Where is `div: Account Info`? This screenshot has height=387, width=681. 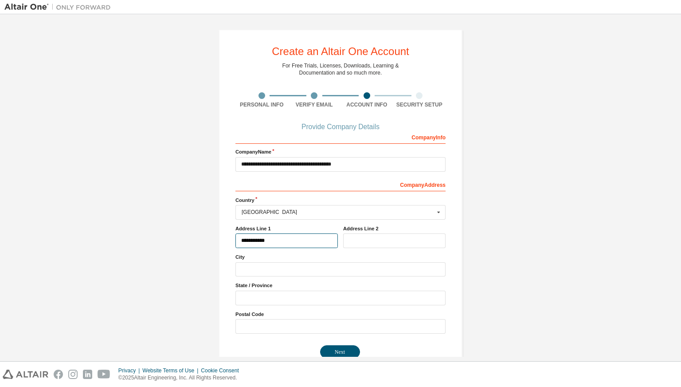
div: Account Info is located at coordinates (367, 105).